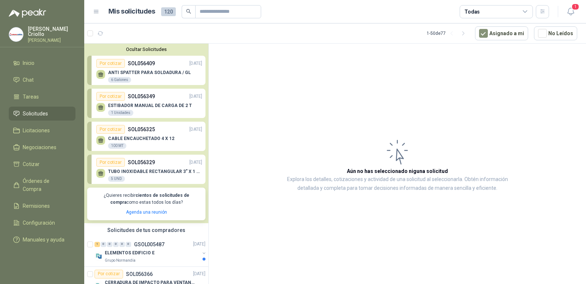 This screenshot has width=586, height=284. I want to click on div: Todas, so click(472, 12).